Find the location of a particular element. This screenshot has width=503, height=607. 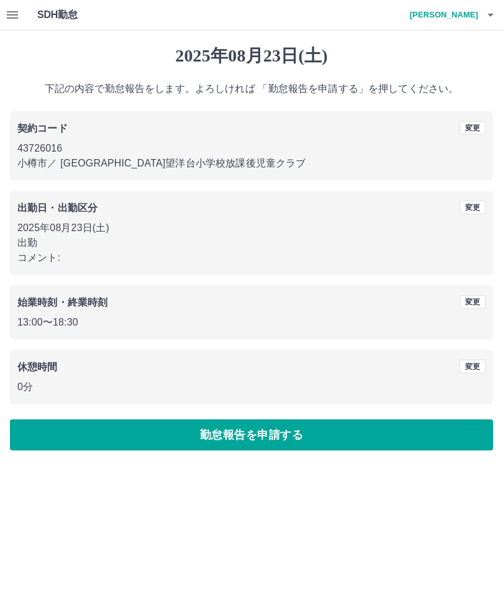

p: 0分 is located at coordinates (252, 387).